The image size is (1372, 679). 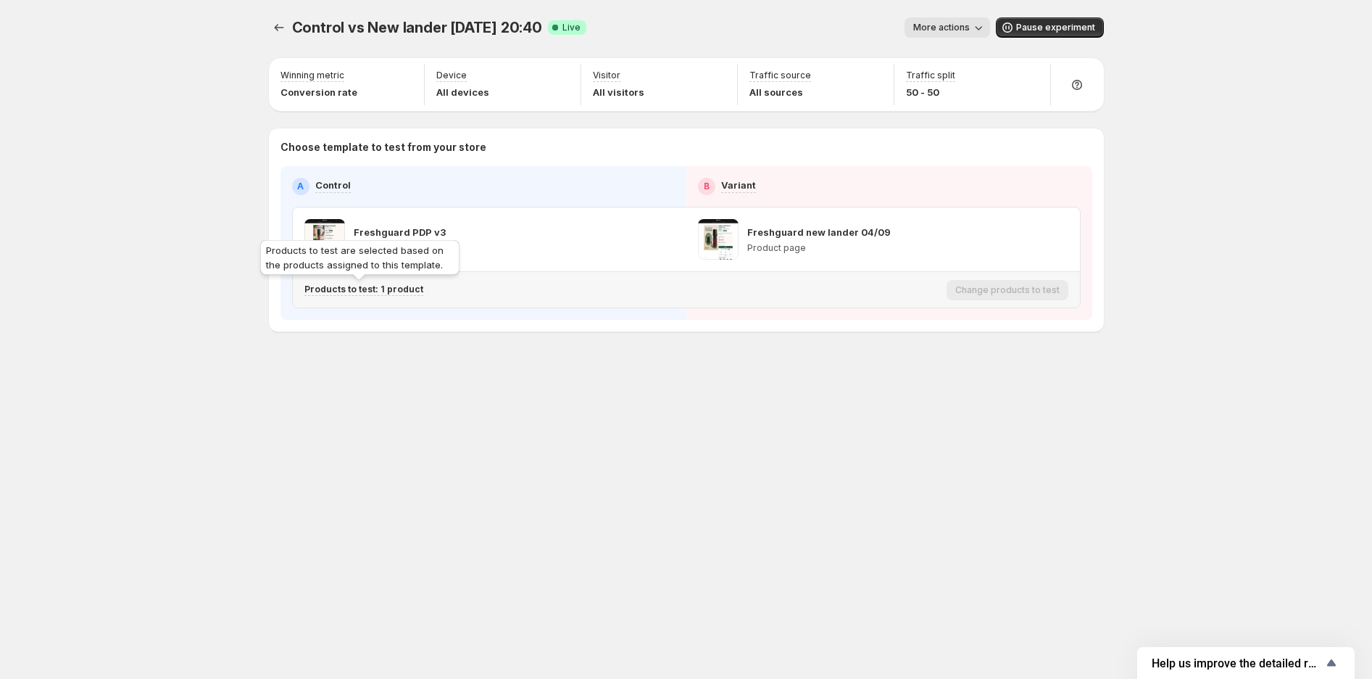 I want to click on button: Pause experiment, so click(x=1050, y=28).